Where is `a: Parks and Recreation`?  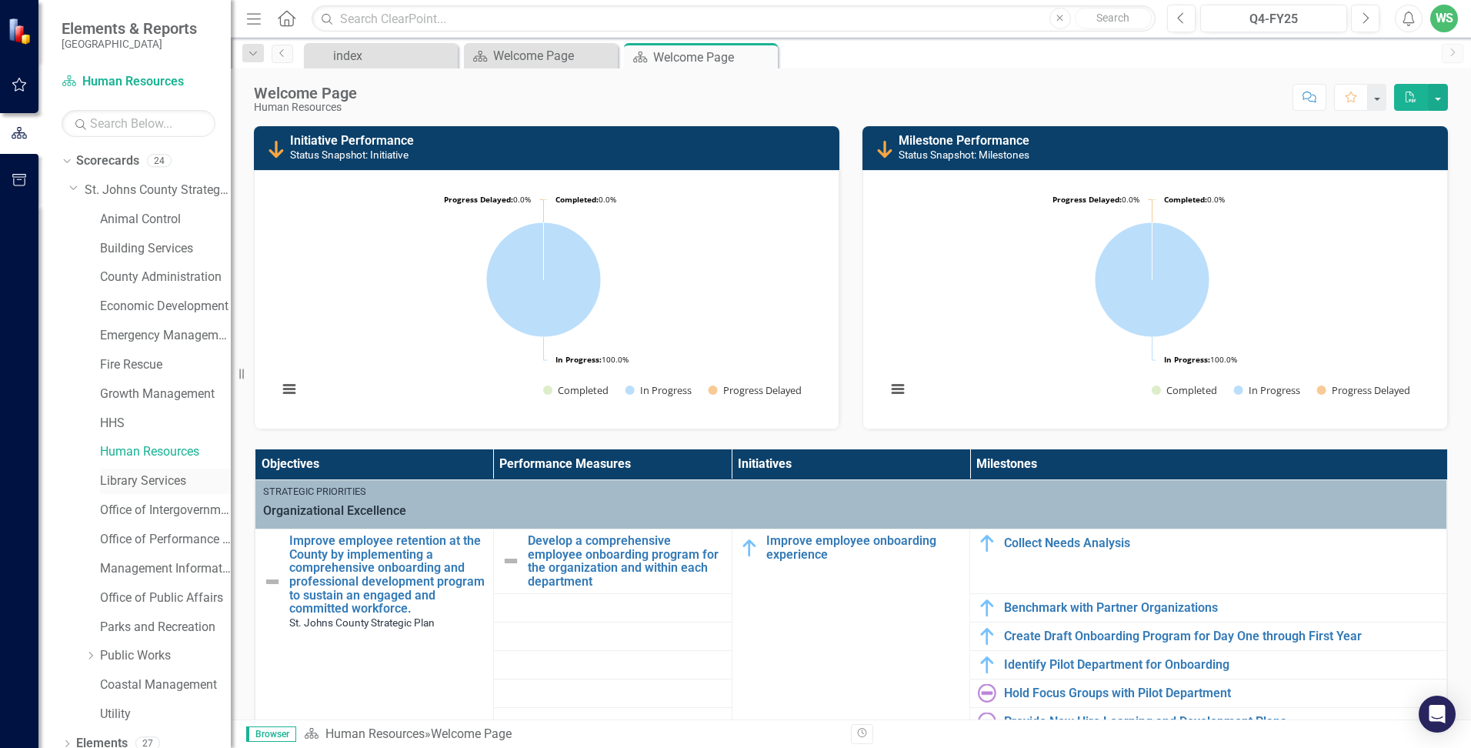
a: Parks and Recreation is located at coordinates (165, 627).